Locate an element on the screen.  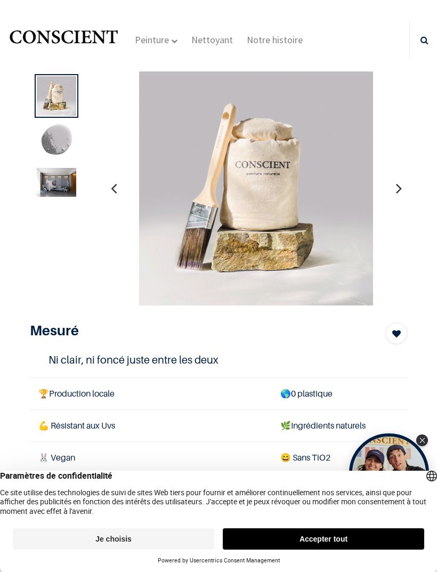
div: Open Tolstoy is located at coordinates (389, 474).